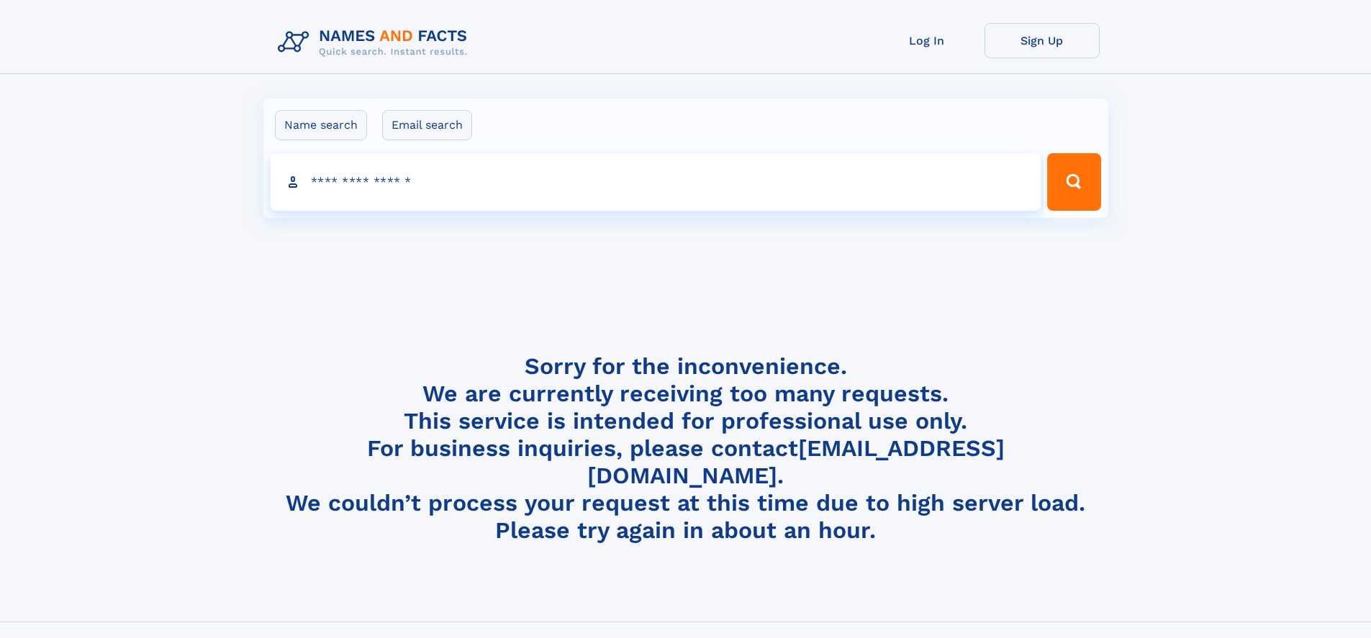  Describe the element at coordinates (376, 42) in the screenshot. I see `img: Logo Names and Facts` at that location.